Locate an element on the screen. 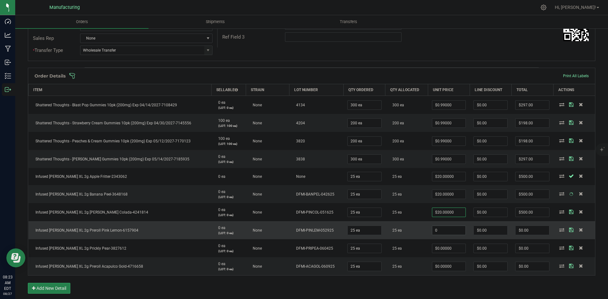 The image size is (608, 299). span: 200 ea is located at coordinates (396, 123).